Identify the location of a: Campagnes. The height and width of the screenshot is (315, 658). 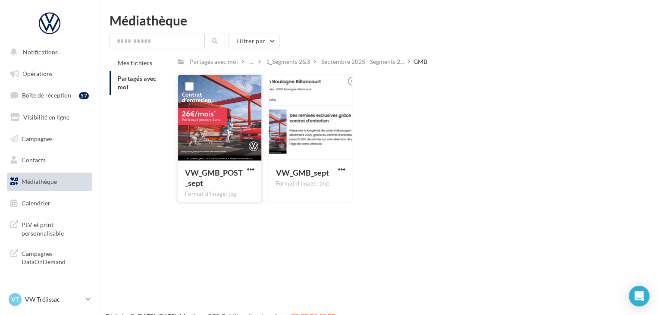
(50, 139).